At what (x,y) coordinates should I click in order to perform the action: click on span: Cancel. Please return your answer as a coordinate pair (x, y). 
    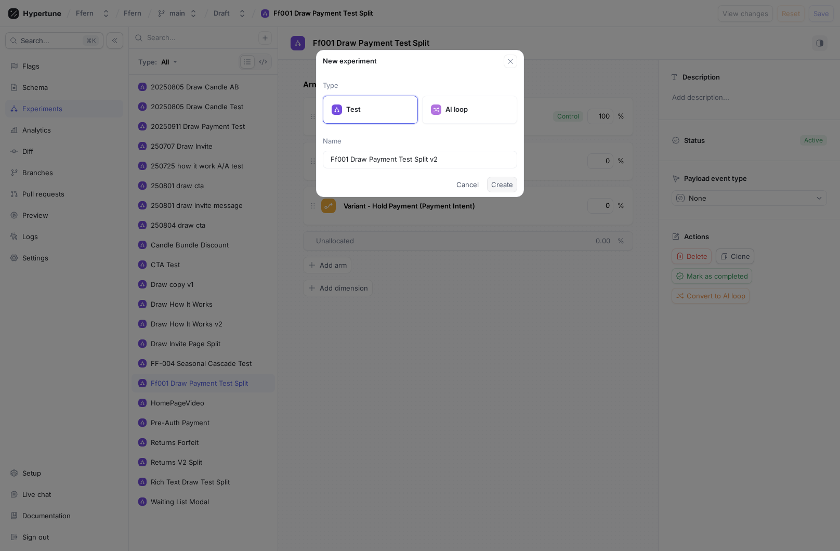
    Looking at the image, I should click on (467, 185).